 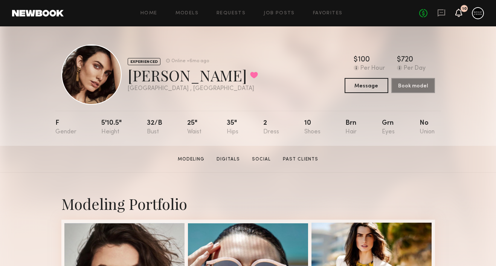 I want to click on button: Message, so click(x=367, y=86).